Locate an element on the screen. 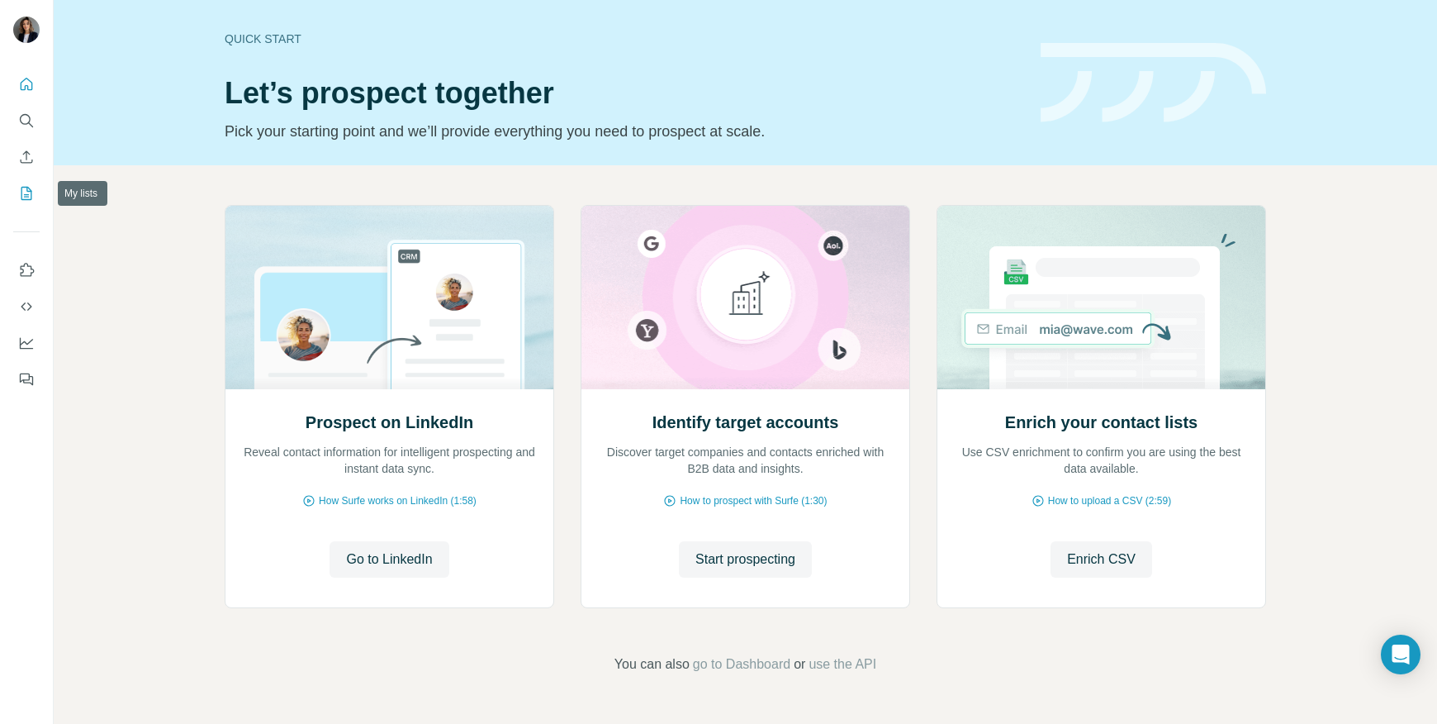 The width and height of the screenshot is (1437, 724). button: Search is located at coordinates (26, 121).